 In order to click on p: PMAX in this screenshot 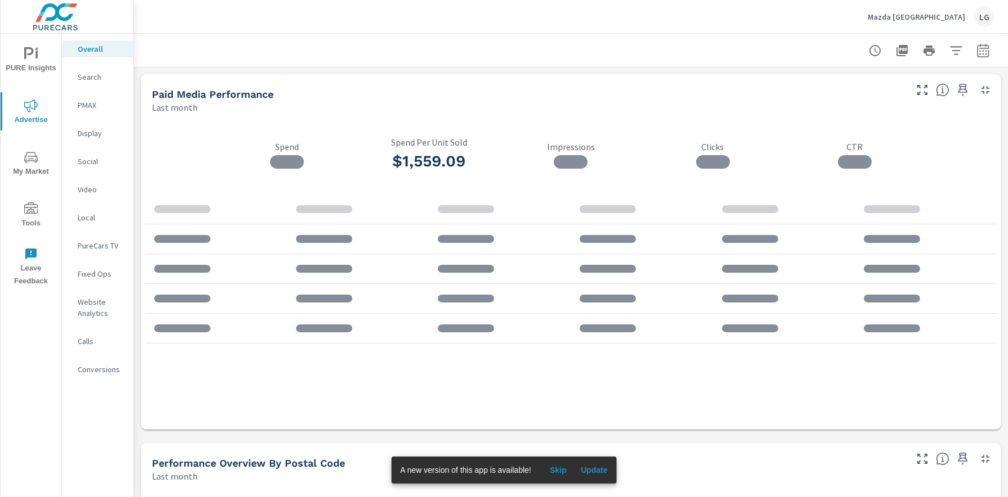, I will do `click(101, 105)`.